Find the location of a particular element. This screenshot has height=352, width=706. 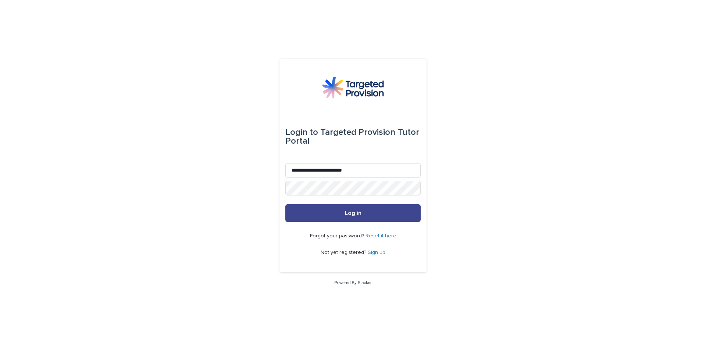

a: Reset it here is located at coordinates (381, 236).